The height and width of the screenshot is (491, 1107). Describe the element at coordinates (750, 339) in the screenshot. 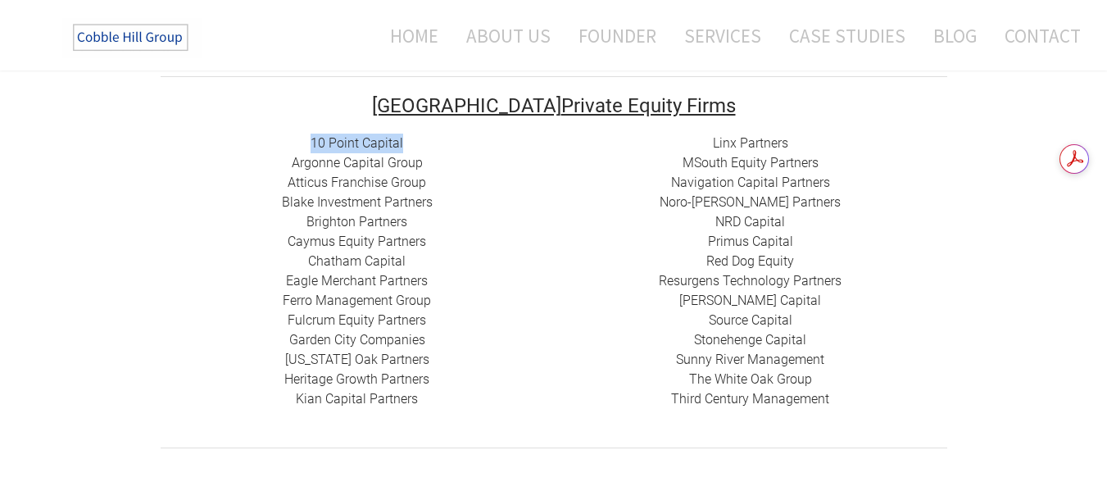

I see `a: Stonehenge Capital` at that location.